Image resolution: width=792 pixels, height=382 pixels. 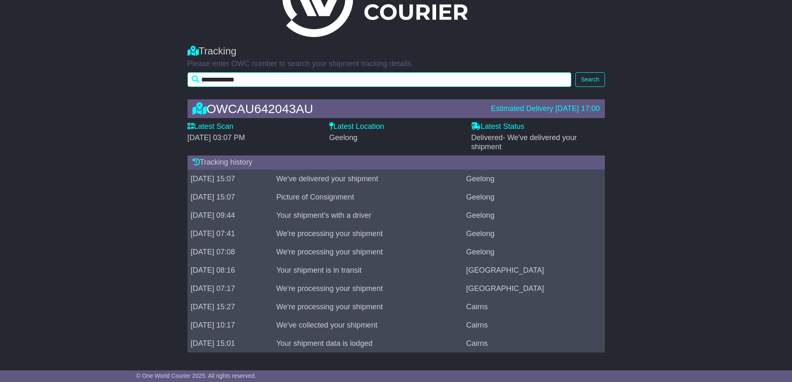 I want to click on label: Latest Scan, so click(x=210, y=127).